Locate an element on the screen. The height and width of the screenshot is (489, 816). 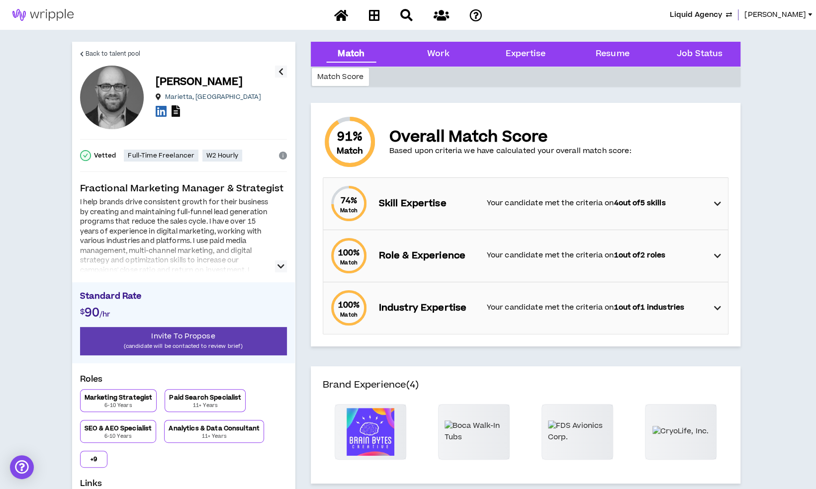
div: 74%MatchSkill ExpertiseYour candidate met the criteria on4out of5 skills is located at coordinates (525, 204).